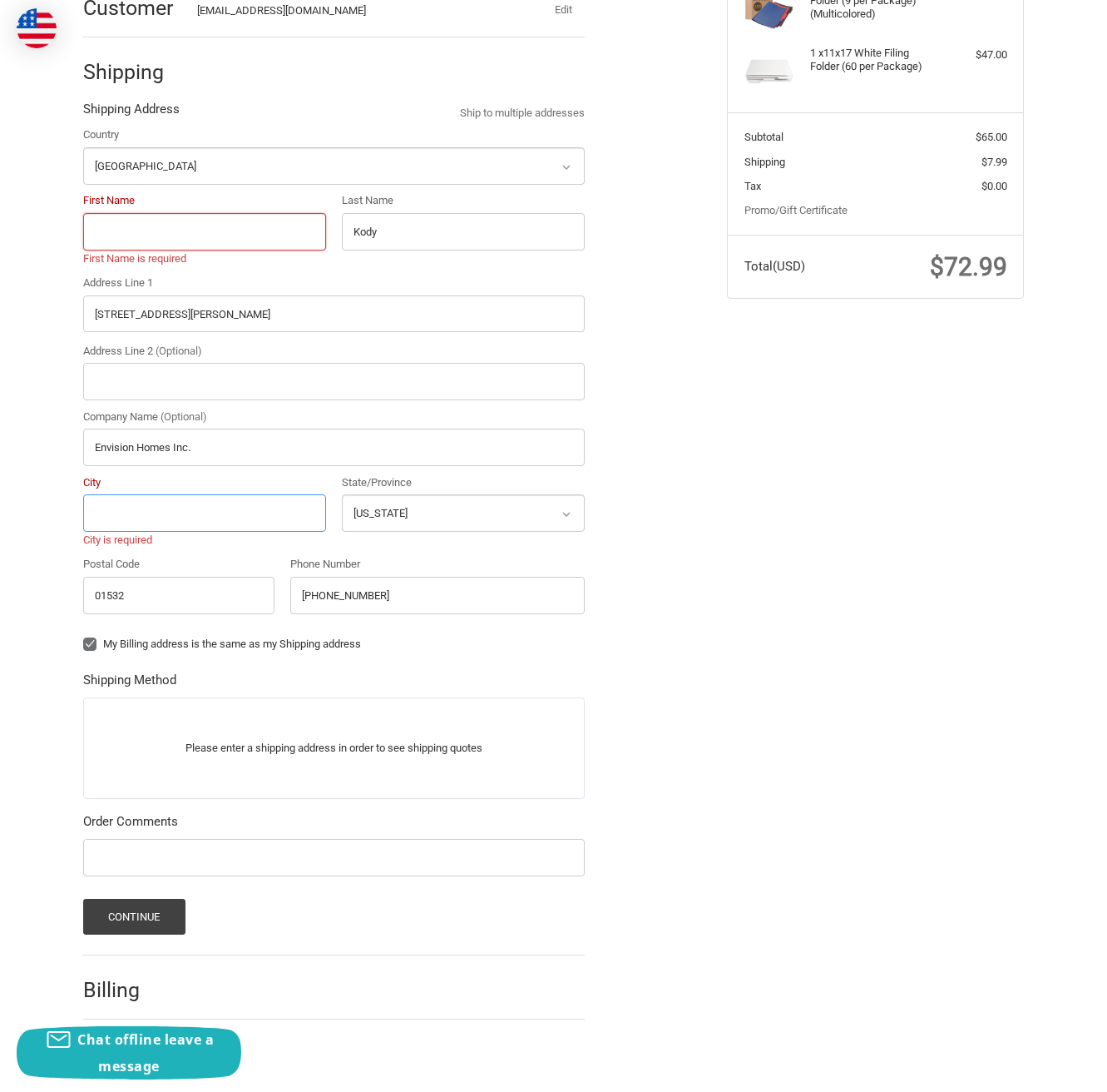 The image size is (1107, 1092). I want to click on span: $72.99, so click(969, 267).